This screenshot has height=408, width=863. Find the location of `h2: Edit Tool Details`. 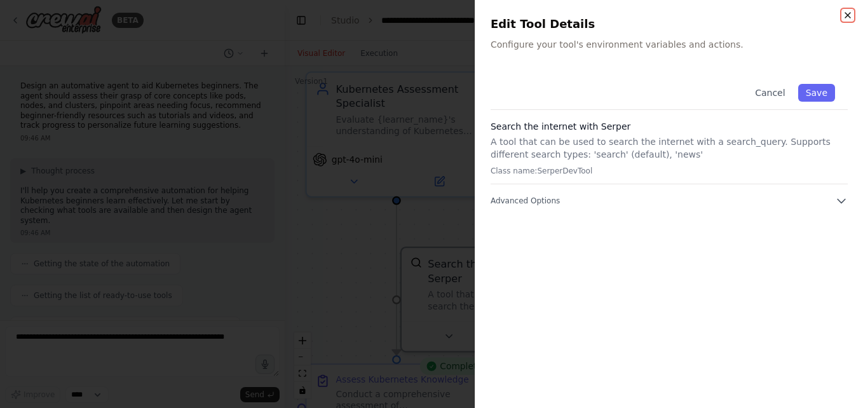

h2: Edit Tool Details is located at coordinates (669, 24).